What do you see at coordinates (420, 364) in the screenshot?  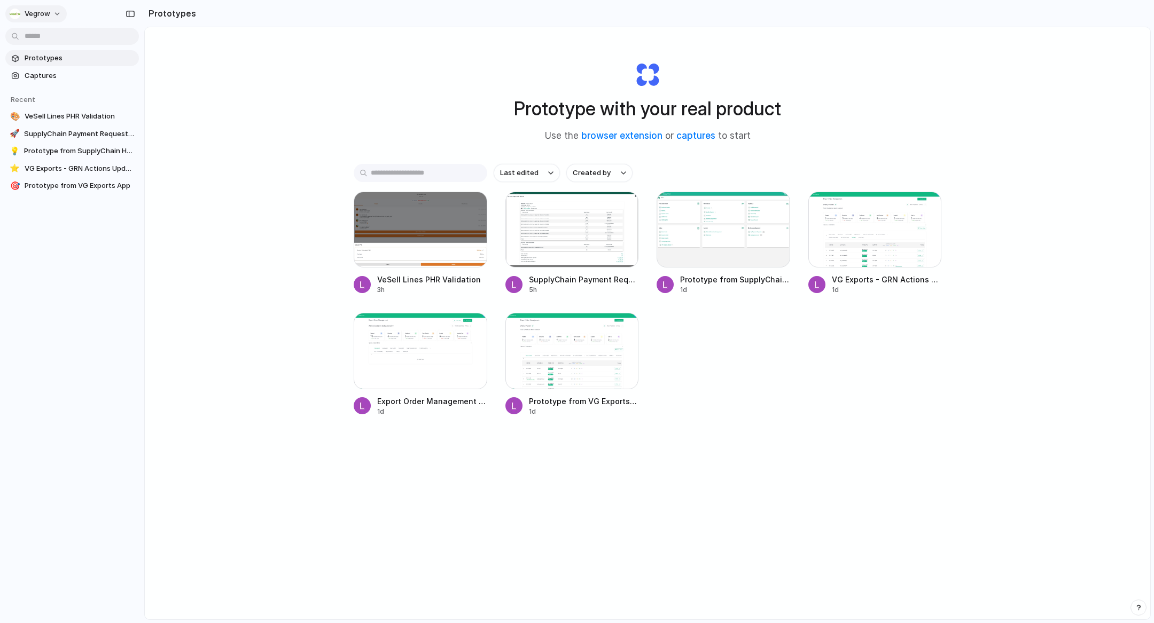 I see `a: Export Order Management EnhancementExport Order Management Enhancement1d` at bounding box center [420, 364].